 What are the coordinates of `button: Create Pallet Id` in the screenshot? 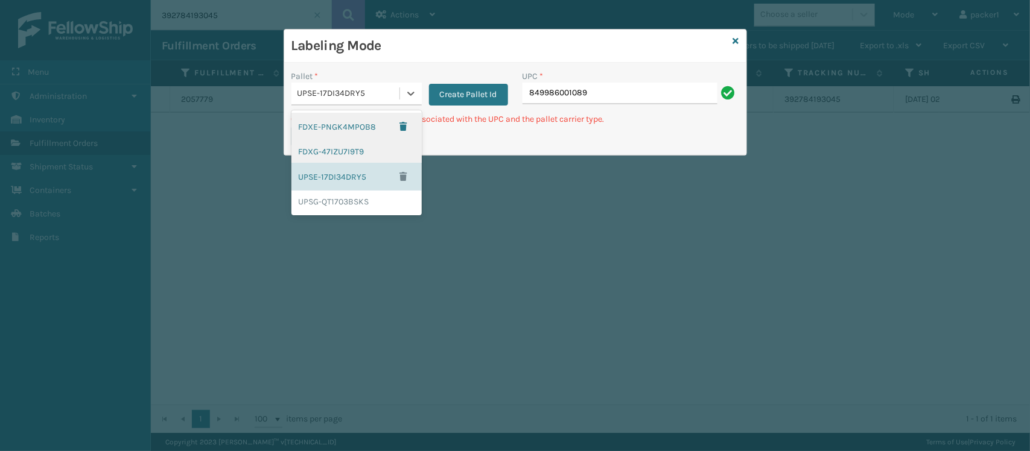 It's located at (468, 95).